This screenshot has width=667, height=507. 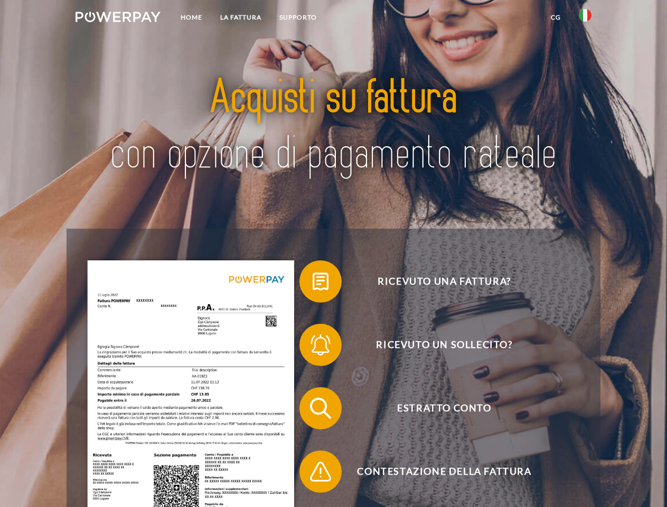 What do you see at coordinates (436, 345) in the screenshot?
I see `a: Ricevuto un sollecito?` at bounding box center [436, 345].